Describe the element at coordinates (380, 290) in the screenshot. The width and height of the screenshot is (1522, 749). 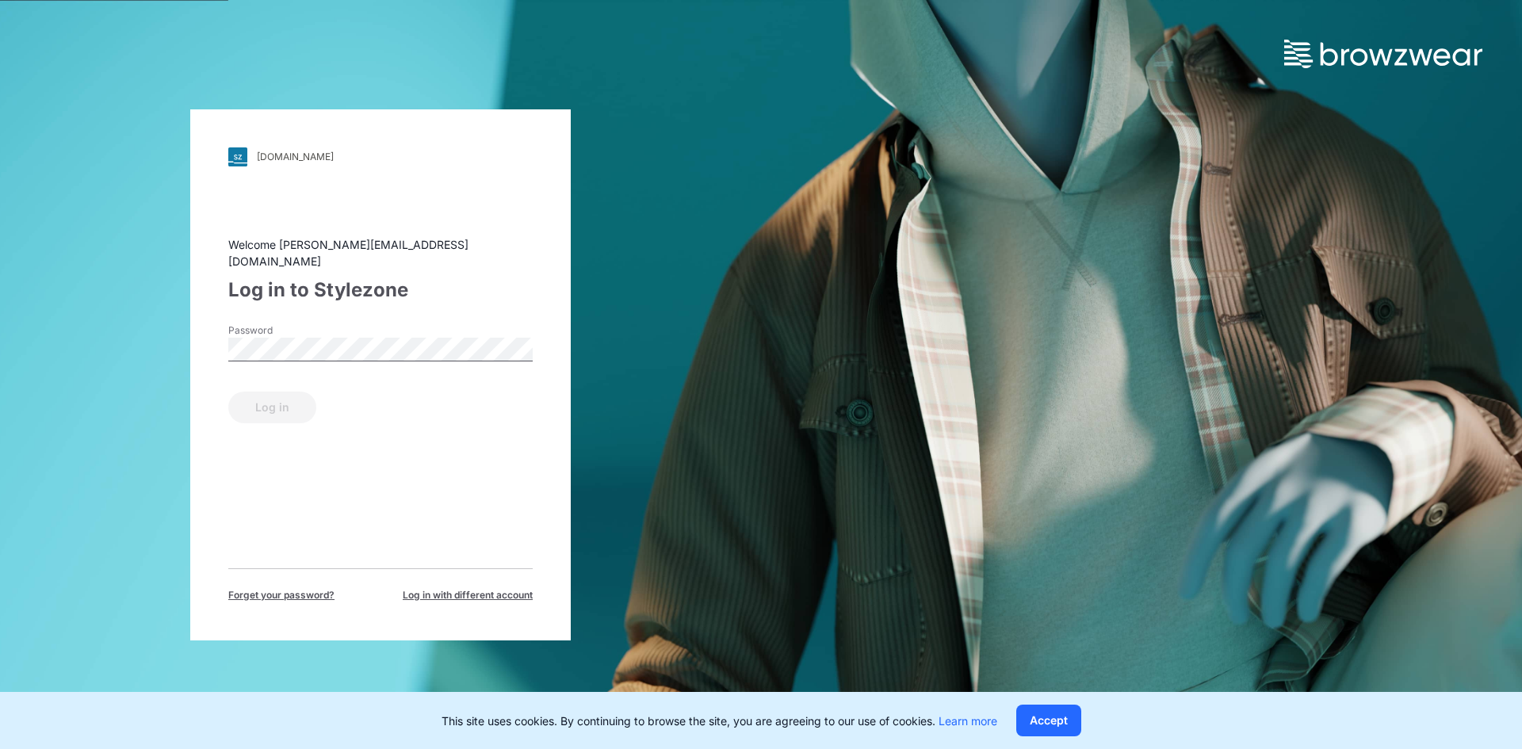
I see `div: Log in to Stylezone` at that location.